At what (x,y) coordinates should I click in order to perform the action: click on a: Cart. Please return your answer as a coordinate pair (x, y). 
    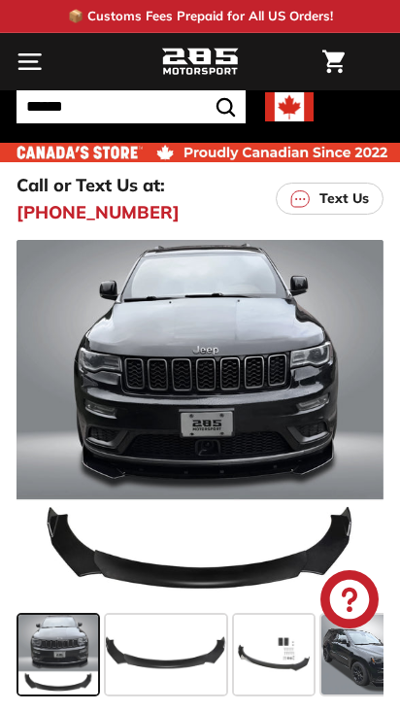
    Looking at the image, I should click on (333, 61).